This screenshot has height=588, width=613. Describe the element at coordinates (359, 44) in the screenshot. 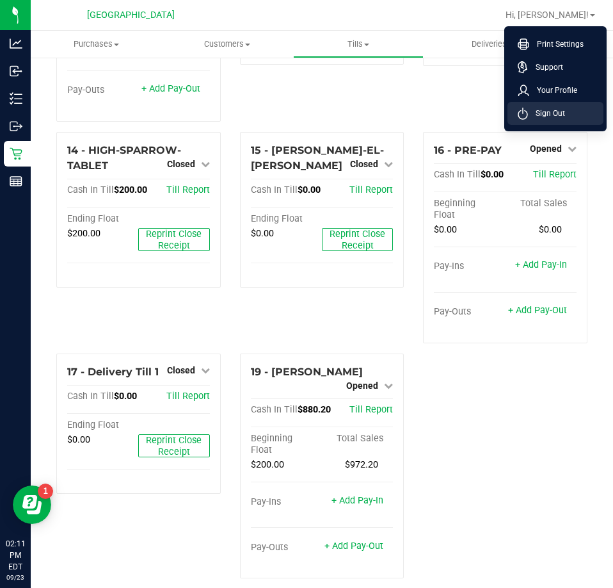

I see `a: Tills` at that location.